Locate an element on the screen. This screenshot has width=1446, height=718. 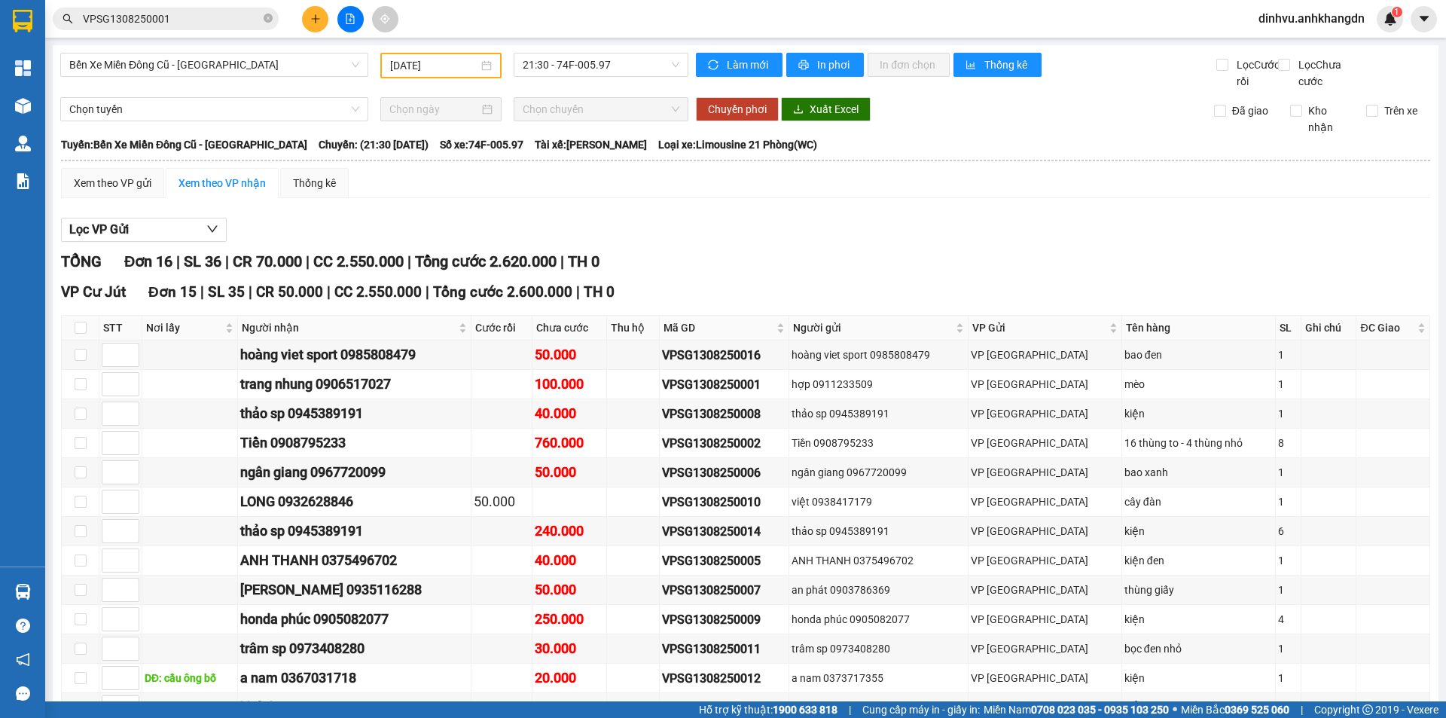
div: 4 is located at coordinates (1288, 619).